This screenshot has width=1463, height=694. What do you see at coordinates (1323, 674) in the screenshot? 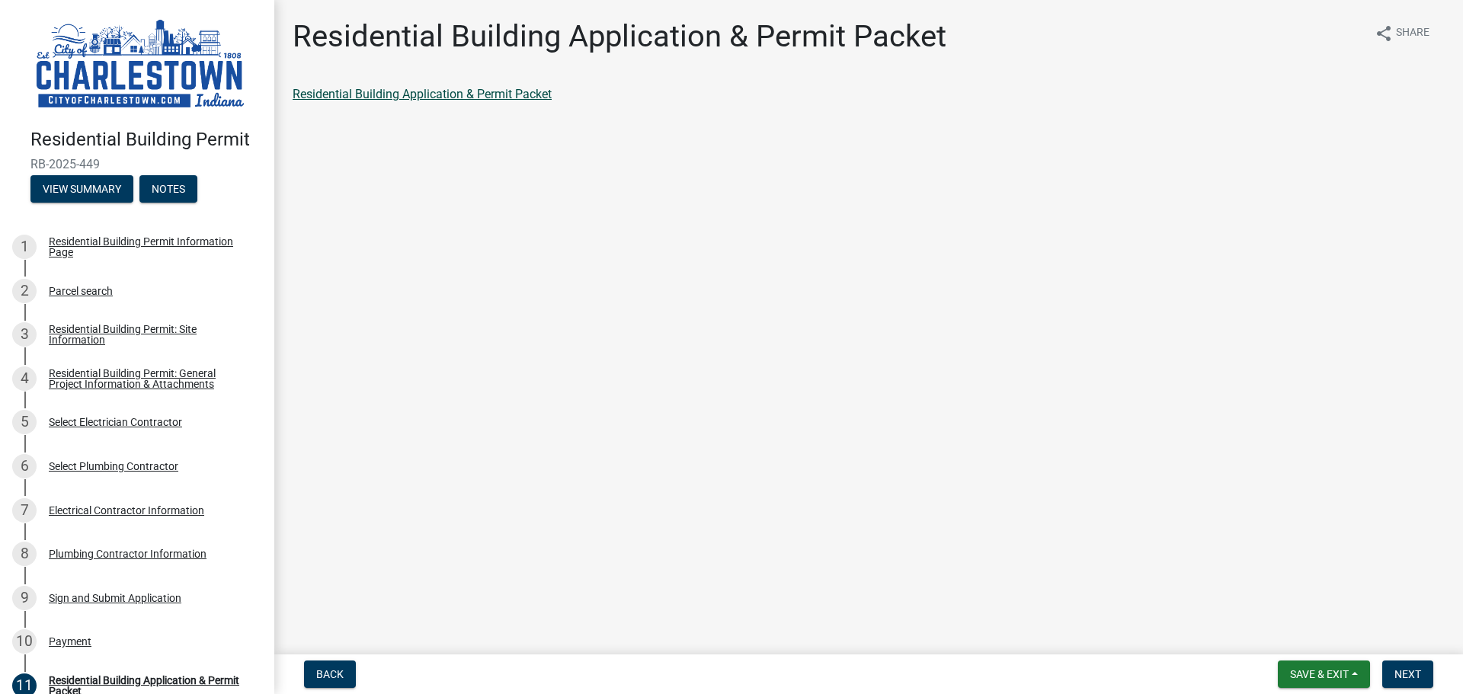
I see `button: Save & Exit` at bounding box center [1323, 674].